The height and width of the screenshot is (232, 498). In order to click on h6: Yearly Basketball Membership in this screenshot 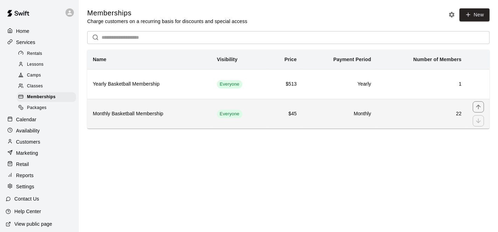, I will do `click(149, 84)`.